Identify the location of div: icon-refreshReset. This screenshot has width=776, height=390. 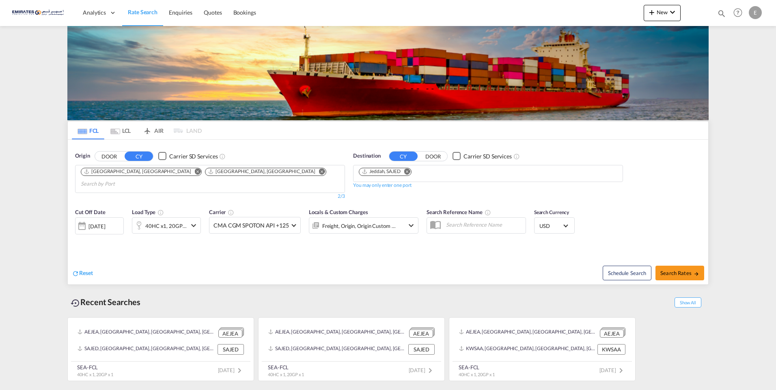
(82, 273).